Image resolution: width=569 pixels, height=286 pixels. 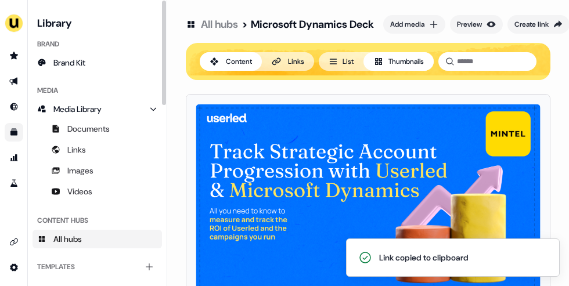 I want to click on button: Links, so click(x=288, y=62).